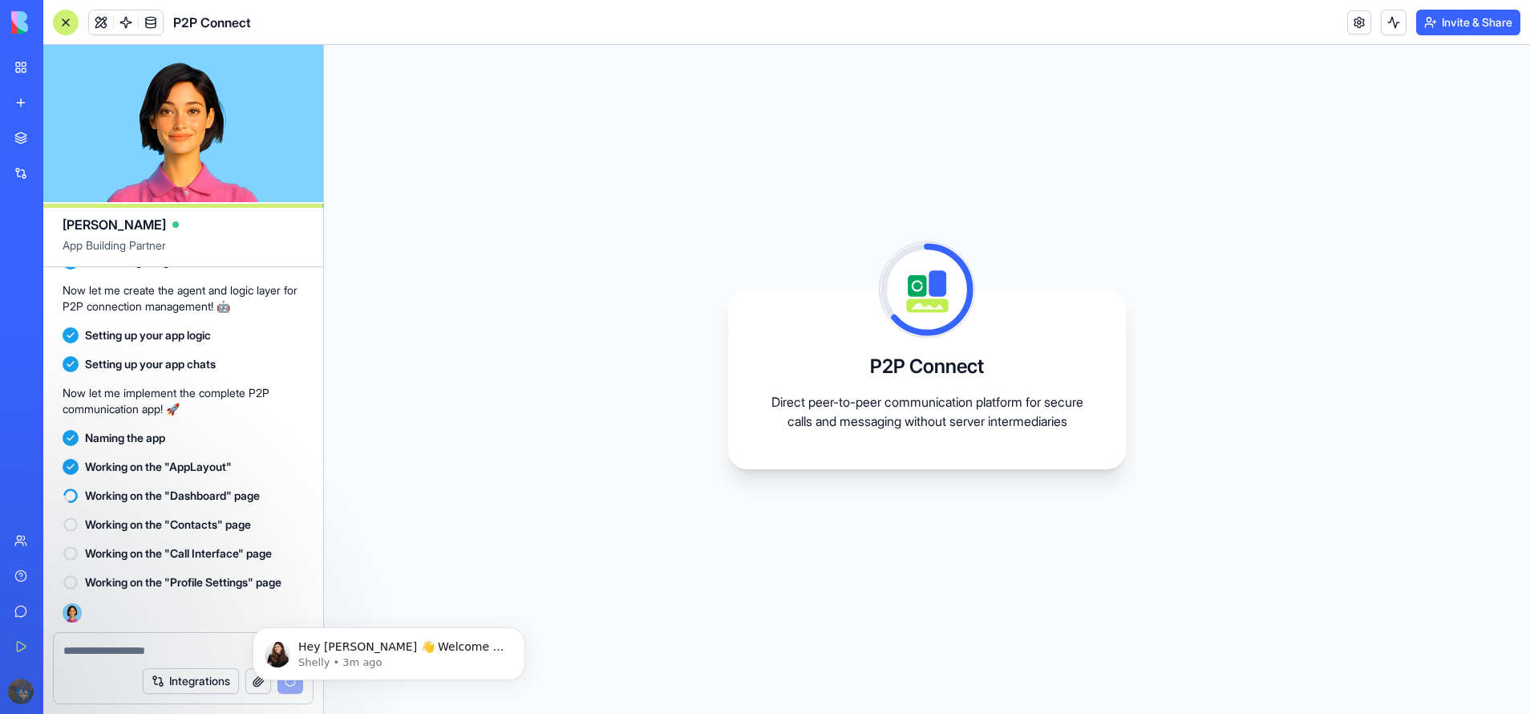 The image size is (1530, 714). Describe the element at coordinates (183, 298) in the screenshot. I see `p: Now let me create the agent and logic layer for P2P connection management! 🤖` at that location.